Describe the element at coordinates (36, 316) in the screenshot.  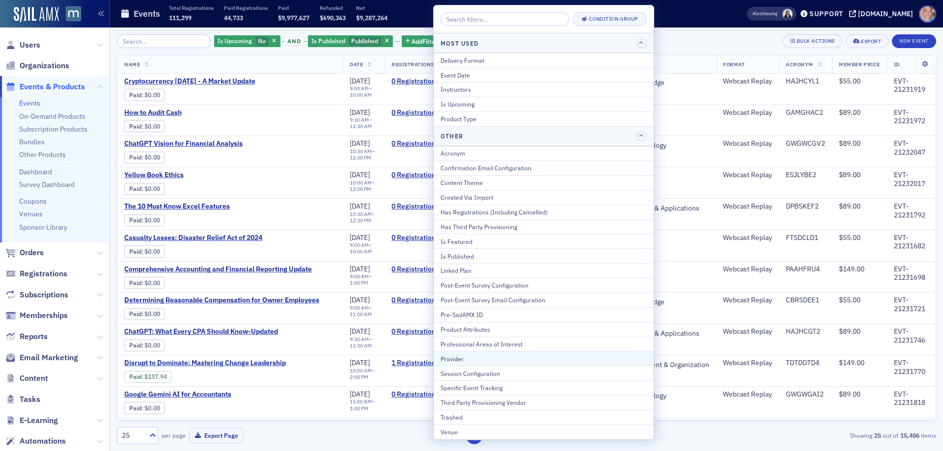
I see `a: Memberships` at that location.